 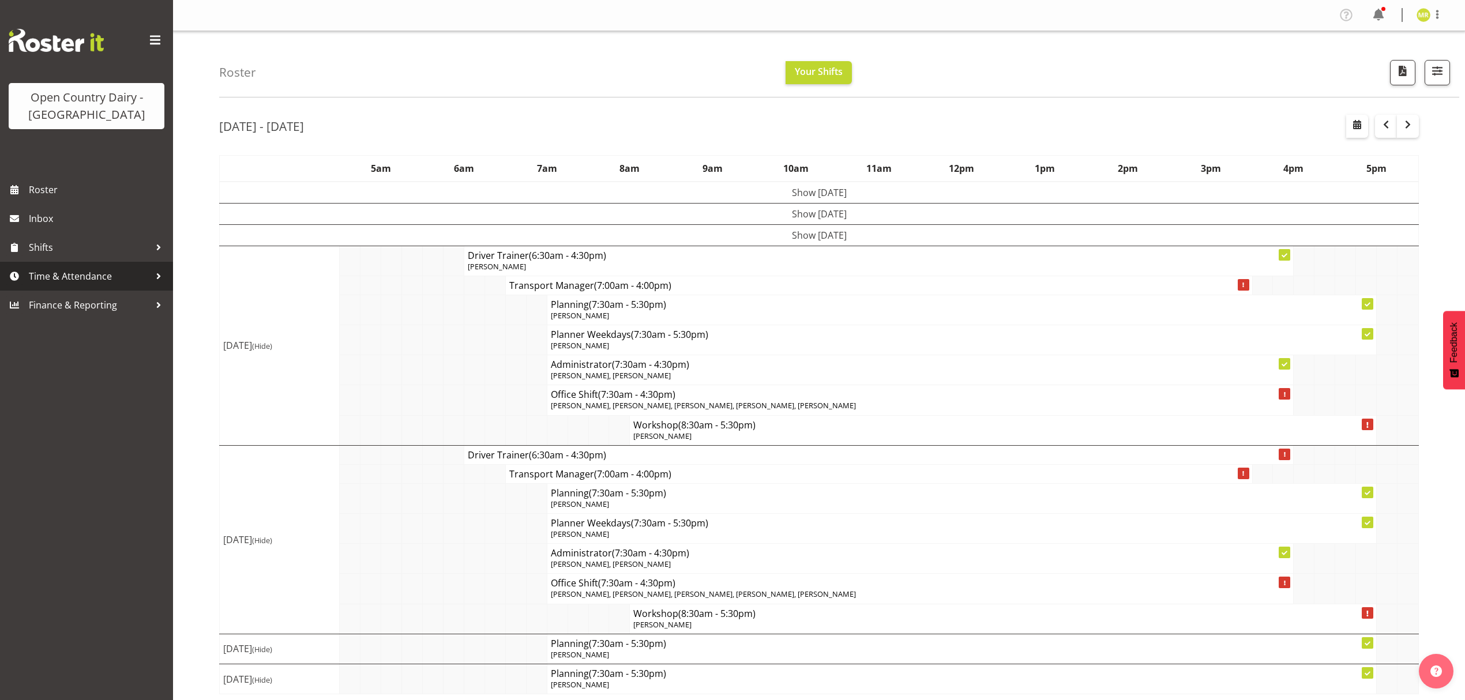 I want to click on th: 9am, so click(x=713, y=168).